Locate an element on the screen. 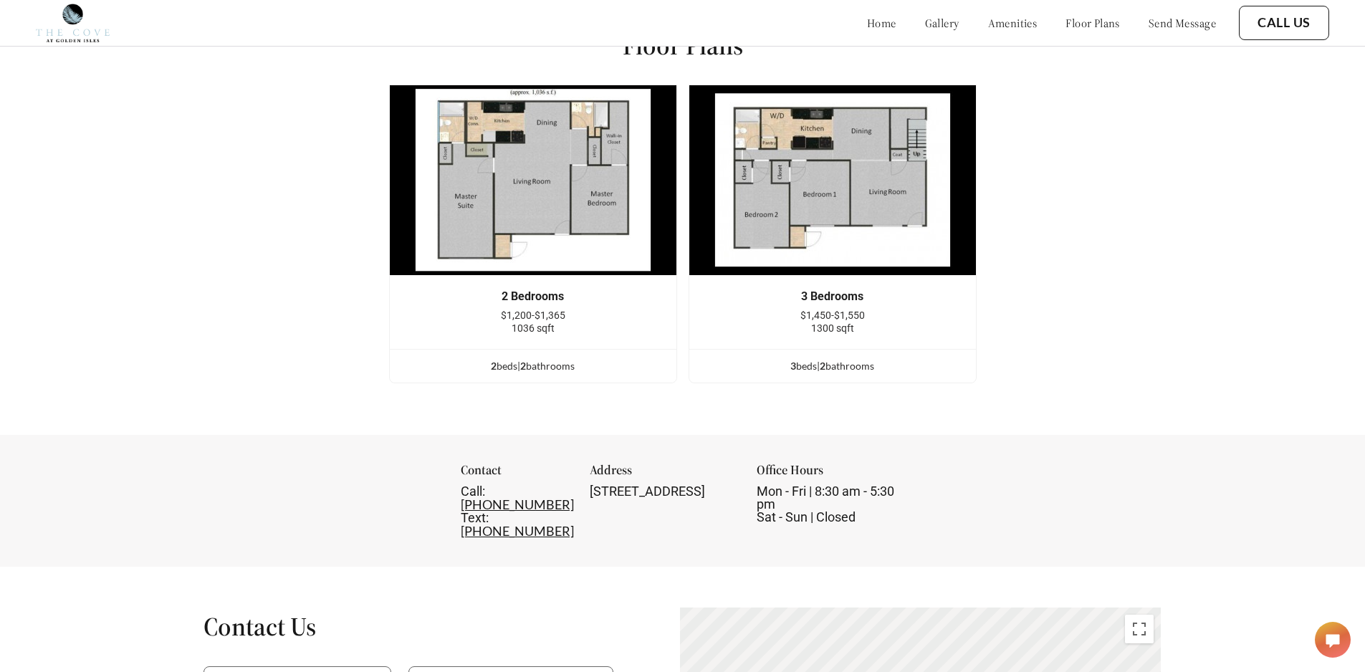  div: 2 Bedrooms is located at coordinates (533, 297).